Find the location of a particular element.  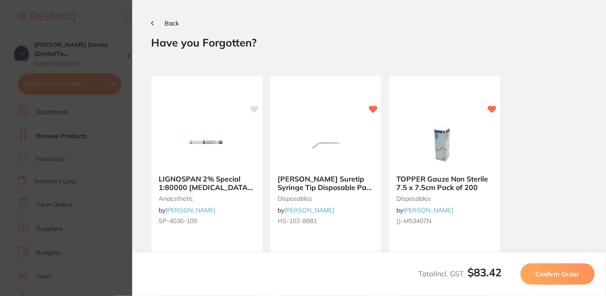

span: Total Incl. GST is located at coordinates (460, 273).